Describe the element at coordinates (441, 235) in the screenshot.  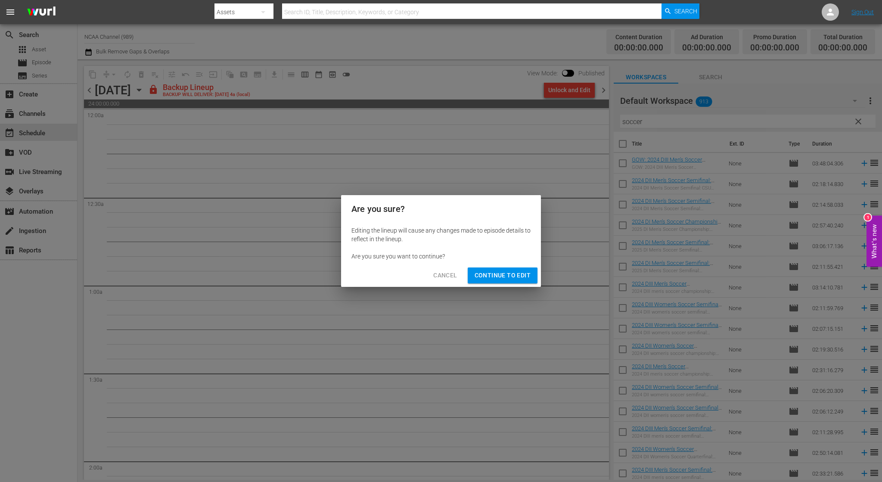
I see `div: Editing the lineup will cause any changes made to episode details to reflect in the lineup.` at that location.